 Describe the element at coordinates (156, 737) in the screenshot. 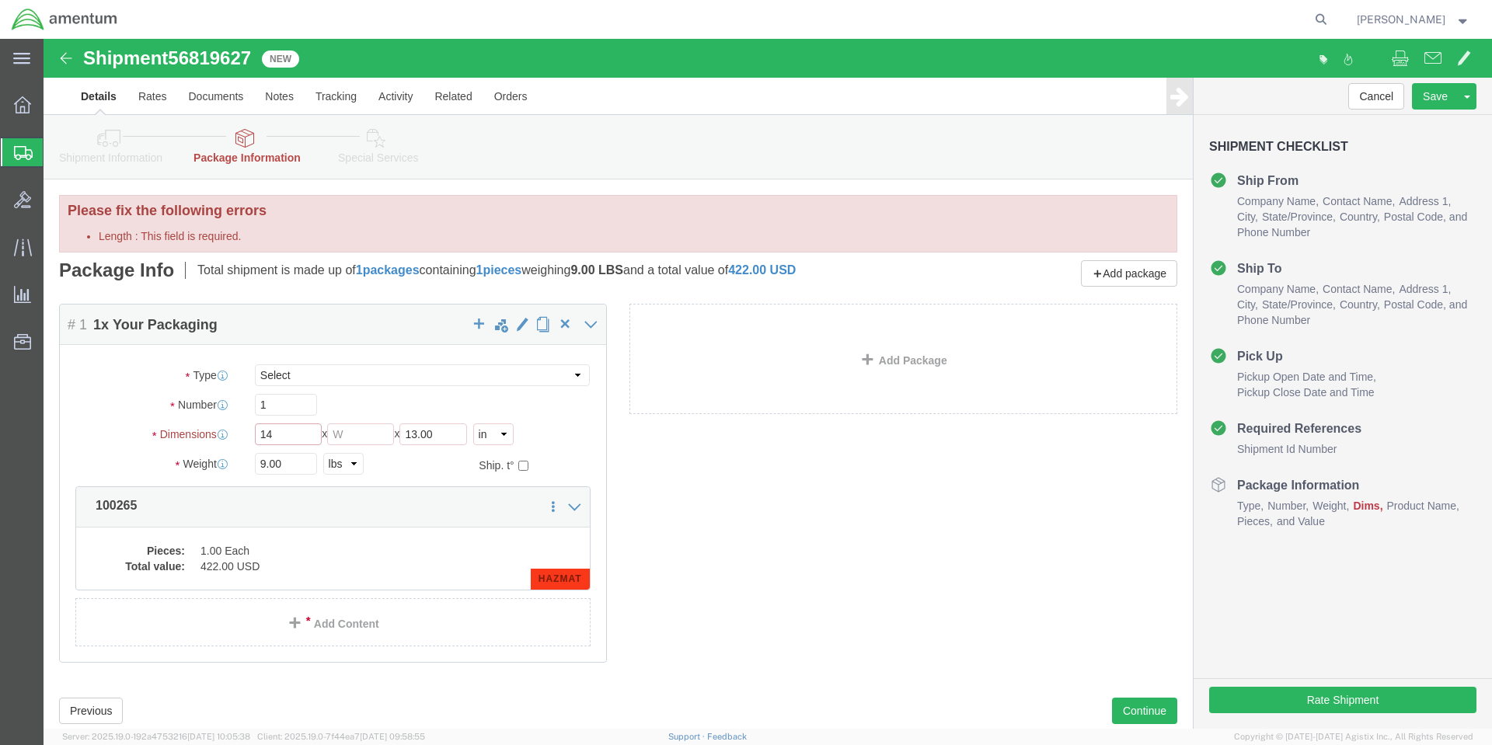

I see `span: Server: 2025.19.0-192a4753216` at that location.